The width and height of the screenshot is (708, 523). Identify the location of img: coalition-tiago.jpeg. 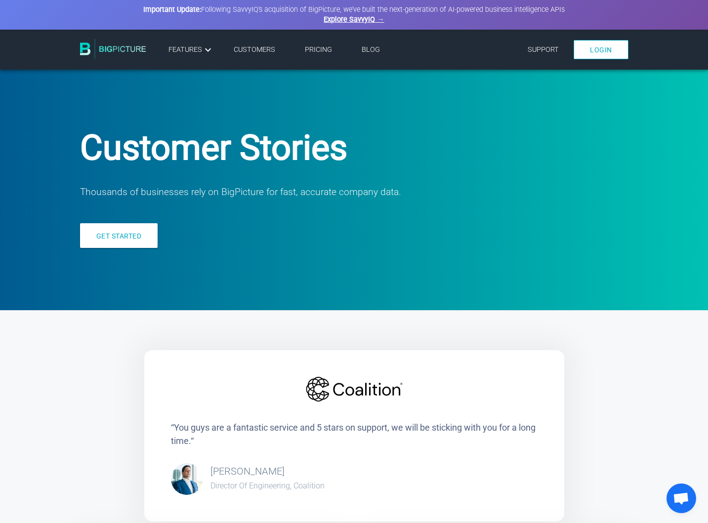
(187, 479).